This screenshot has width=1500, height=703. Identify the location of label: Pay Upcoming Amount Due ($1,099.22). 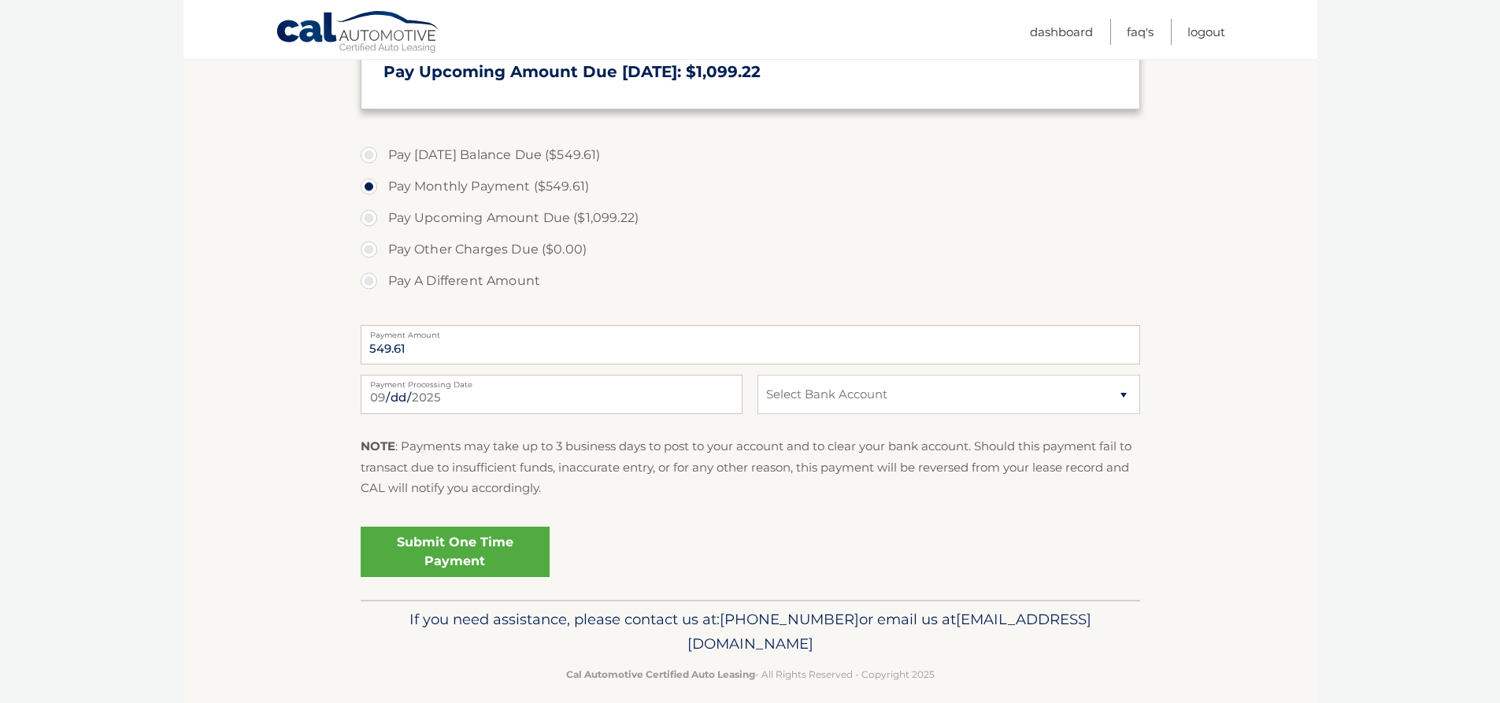
(751, 218).